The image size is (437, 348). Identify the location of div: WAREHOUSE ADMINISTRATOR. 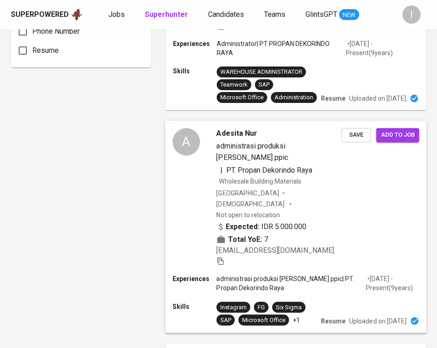
(261, 72).